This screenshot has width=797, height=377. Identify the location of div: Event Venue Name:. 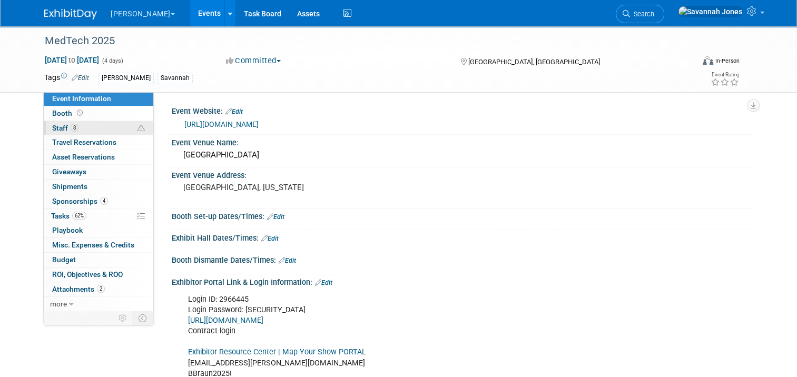
(462, 141).